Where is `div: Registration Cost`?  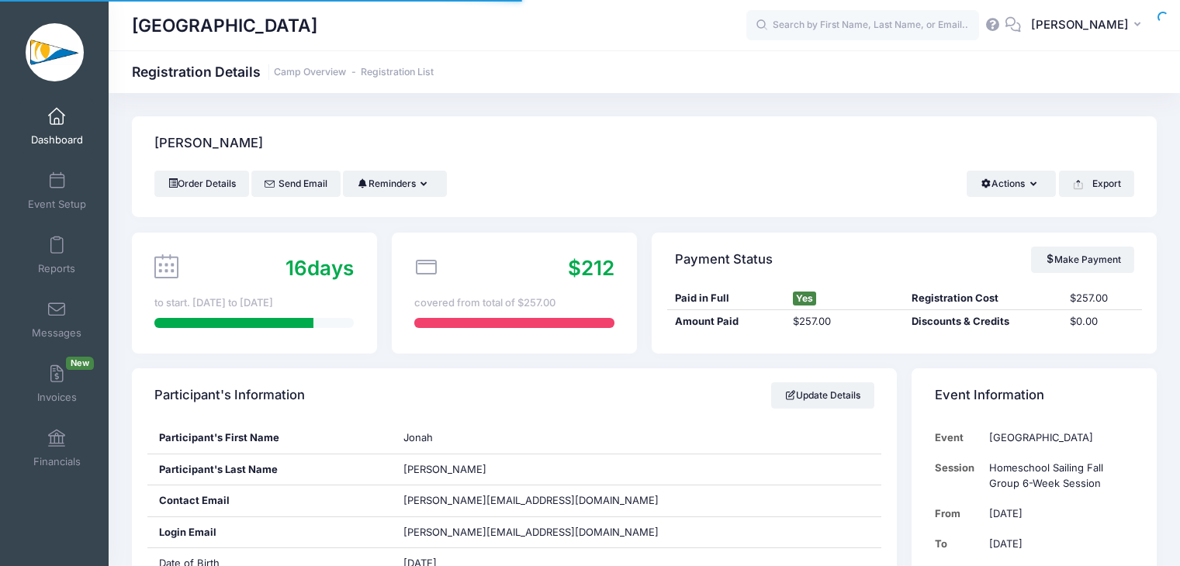
div: Registration Cost is located at coordinates (984, 299).